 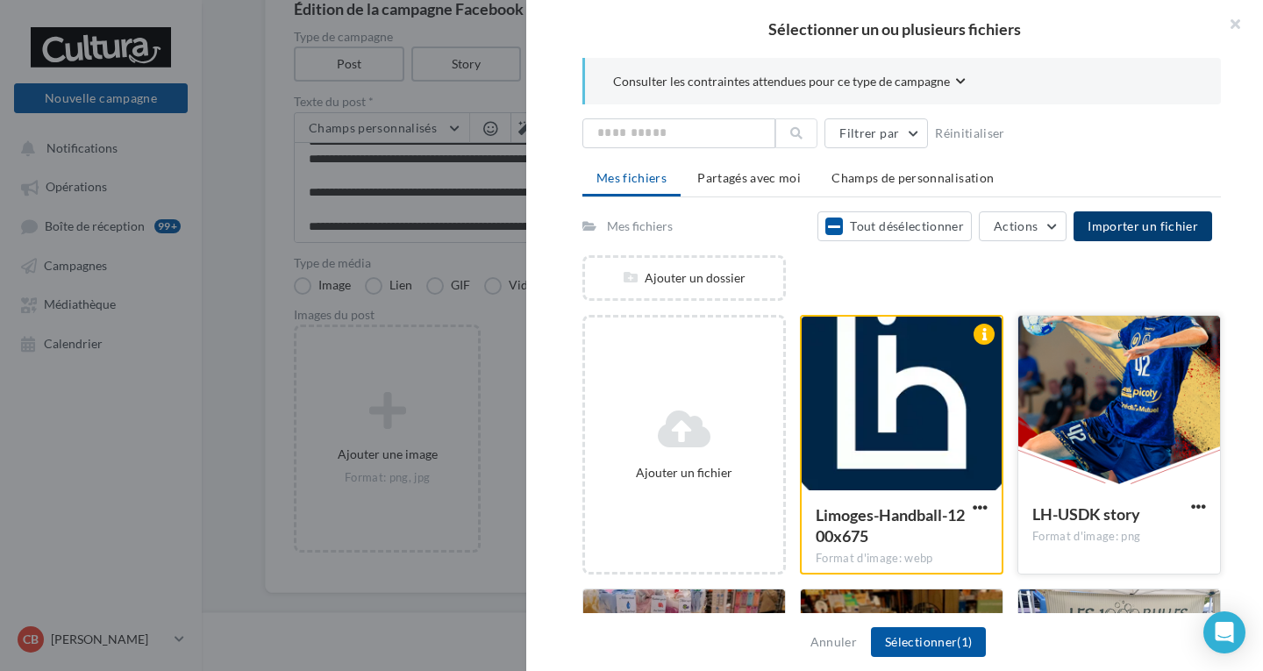 What do you see at coordinates (631, 177) in the screenshot?
I see `span: Mes fichiers` at bounding box center [631, 177].